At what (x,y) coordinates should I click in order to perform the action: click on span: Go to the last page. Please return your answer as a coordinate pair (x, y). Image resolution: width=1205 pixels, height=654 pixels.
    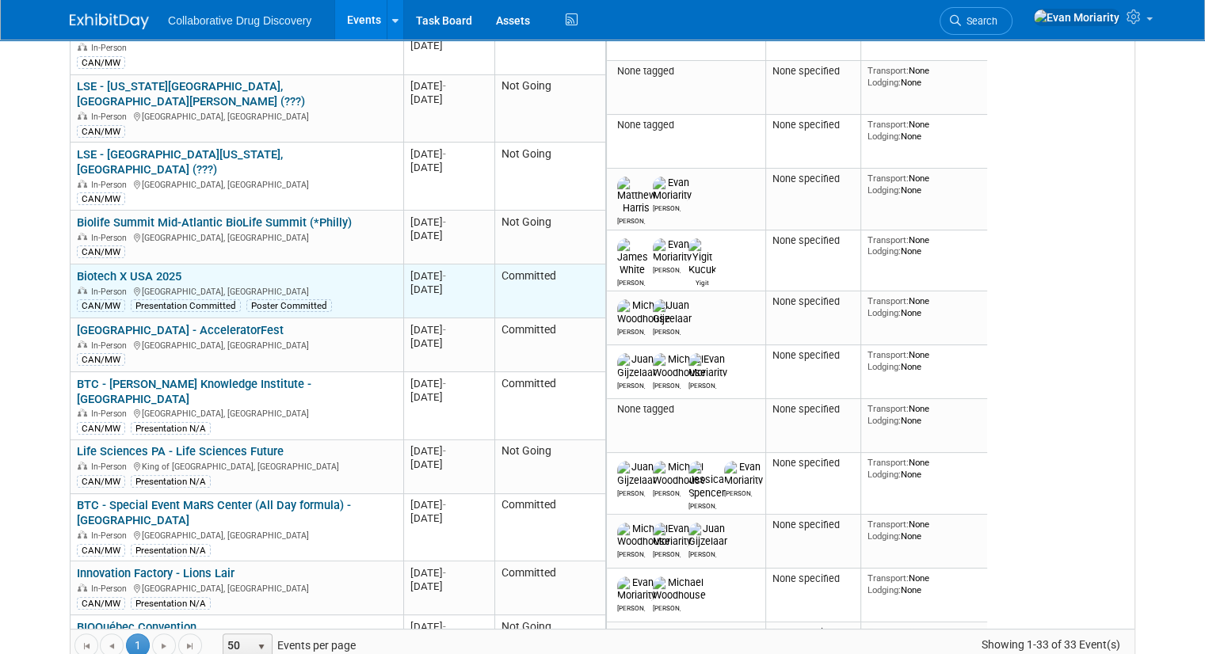
    Looking at the image, I should click on (190, 646).